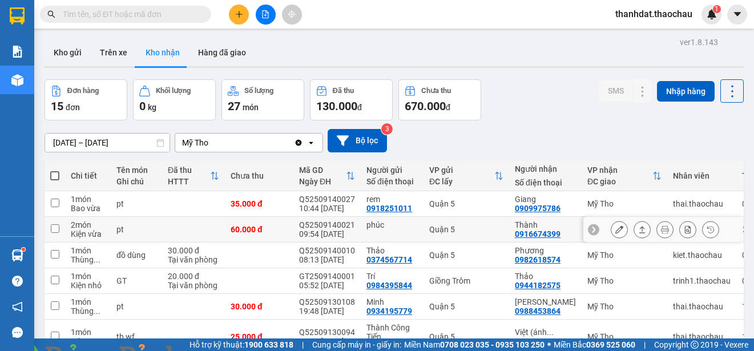  I want to click on div: 0918775563, so click(537, 341).